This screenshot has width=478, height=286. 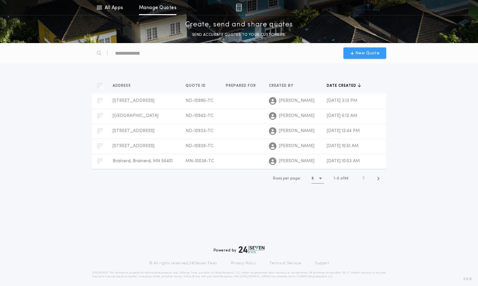 I want to click on h1: 5, so click(x=313, y=179).